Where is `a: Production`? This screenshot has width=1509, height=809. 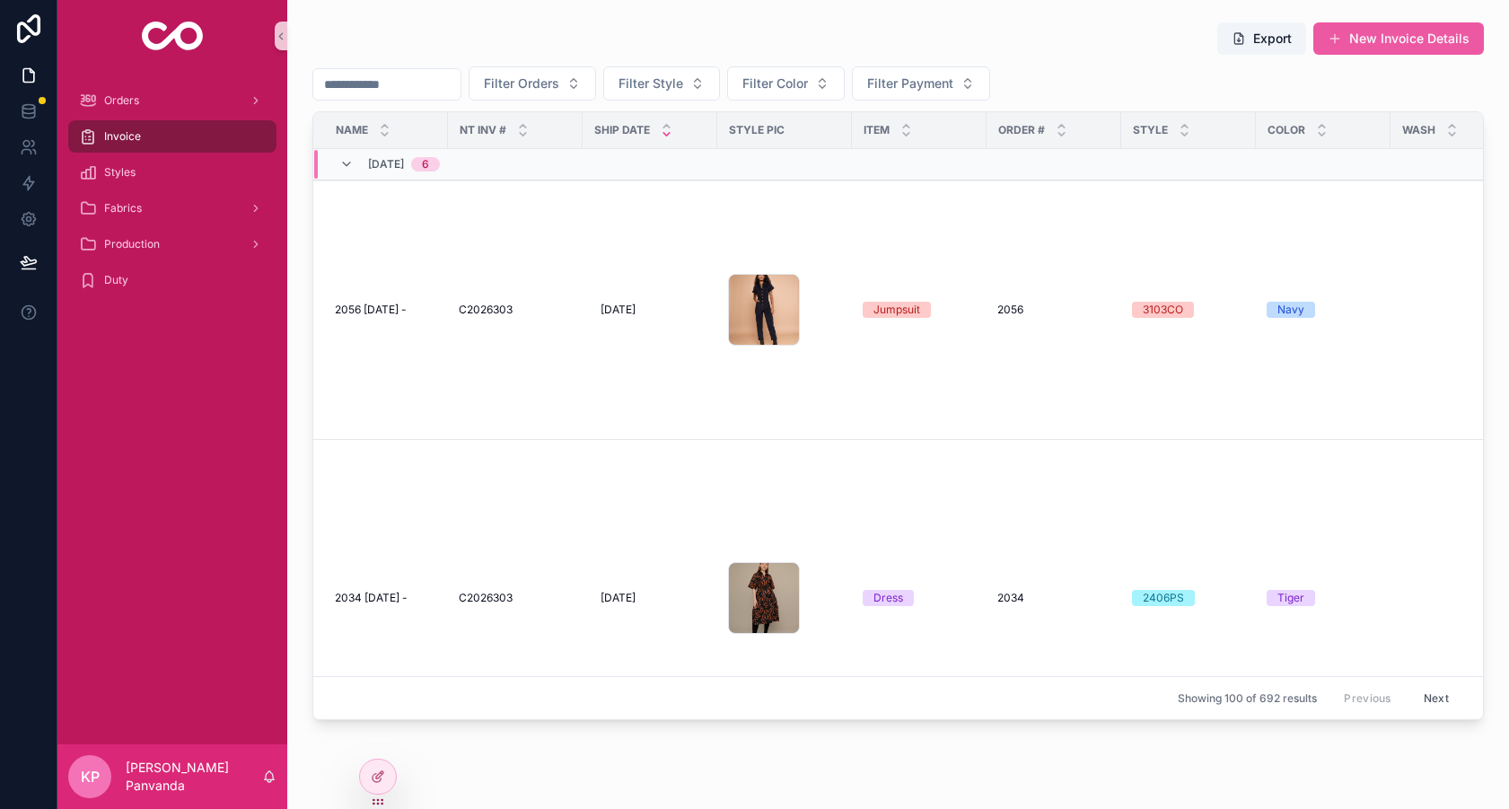 a: Production is located at coordinates (172, 244).